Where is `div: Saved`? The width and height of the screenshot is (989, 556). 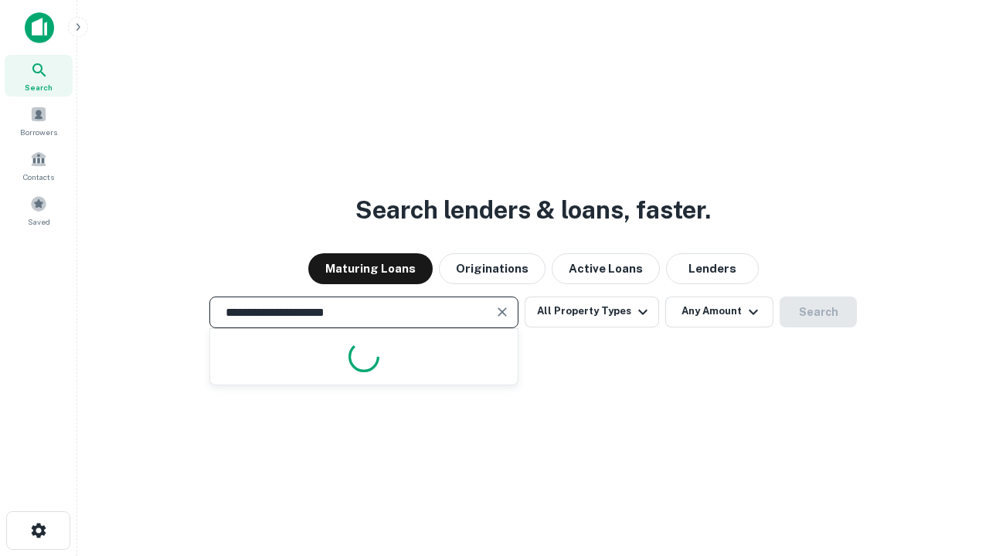 div: Saved is located at coordinates (39, 210).